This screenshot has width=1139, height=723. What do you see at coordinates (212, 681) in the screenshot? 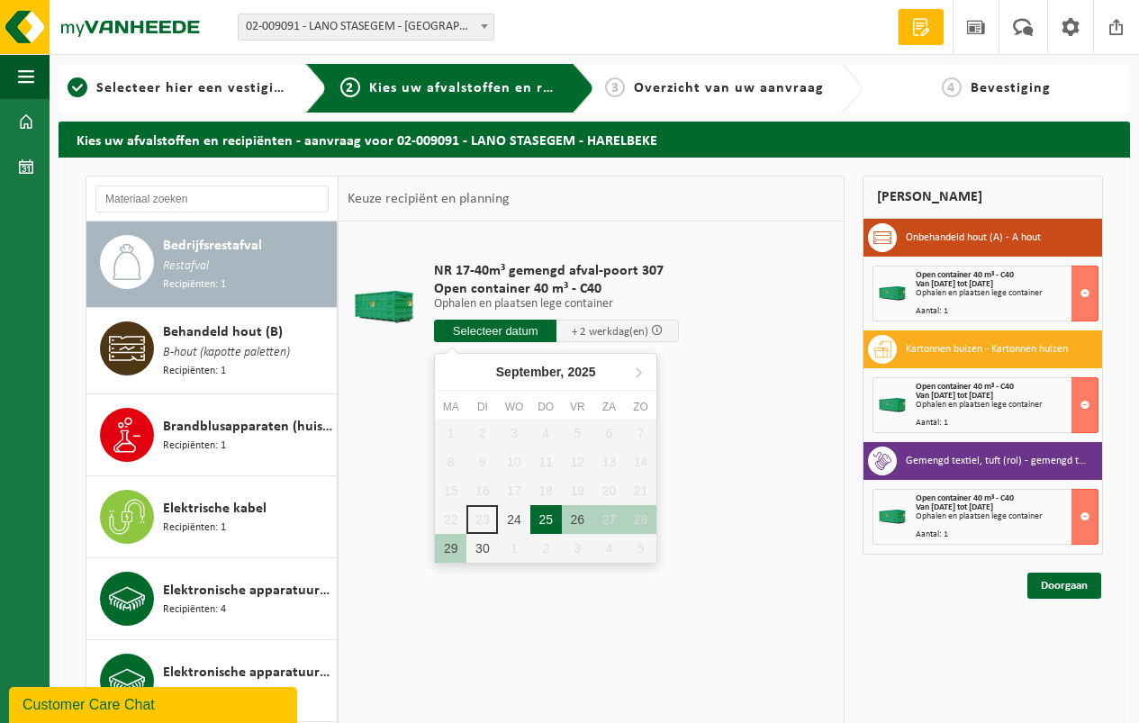
I see `button: Elektronische apparatuur (KV) koelvries (huishoudelijk) Recipiënten: 1` at bounding box center [212, 681].